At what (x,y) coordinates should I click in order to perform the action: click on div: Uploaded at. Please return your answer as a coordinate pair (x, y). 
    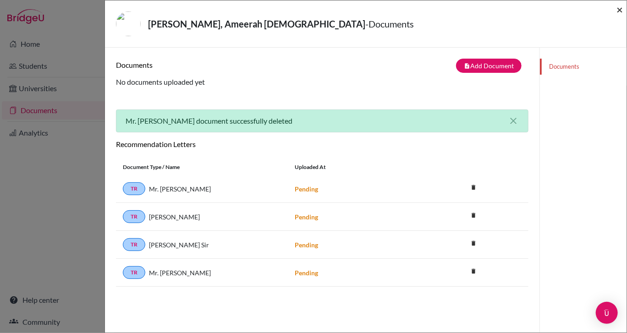
    Looking at the image, I should click on (357, 167).